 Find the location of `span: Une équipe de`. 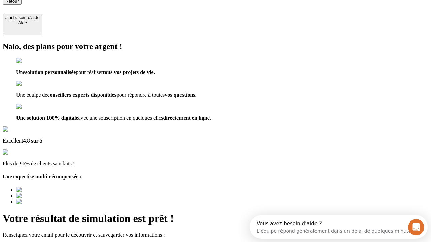

span: Une équipe de is located at coordinates (32, 95).